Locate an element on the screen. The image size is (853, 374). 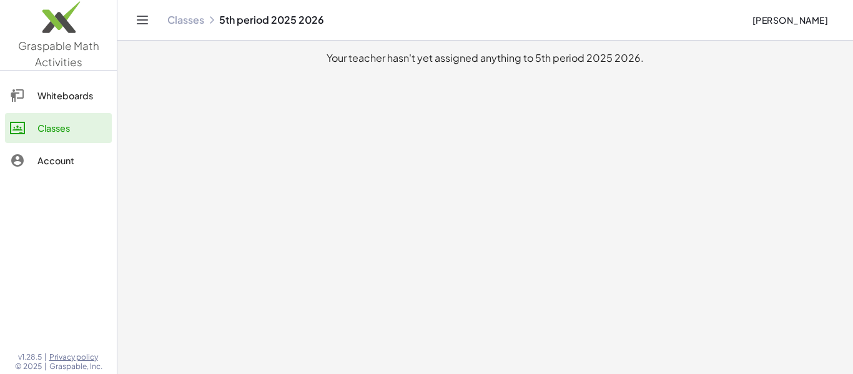
div: Classes is located at coordinates (72, 128).